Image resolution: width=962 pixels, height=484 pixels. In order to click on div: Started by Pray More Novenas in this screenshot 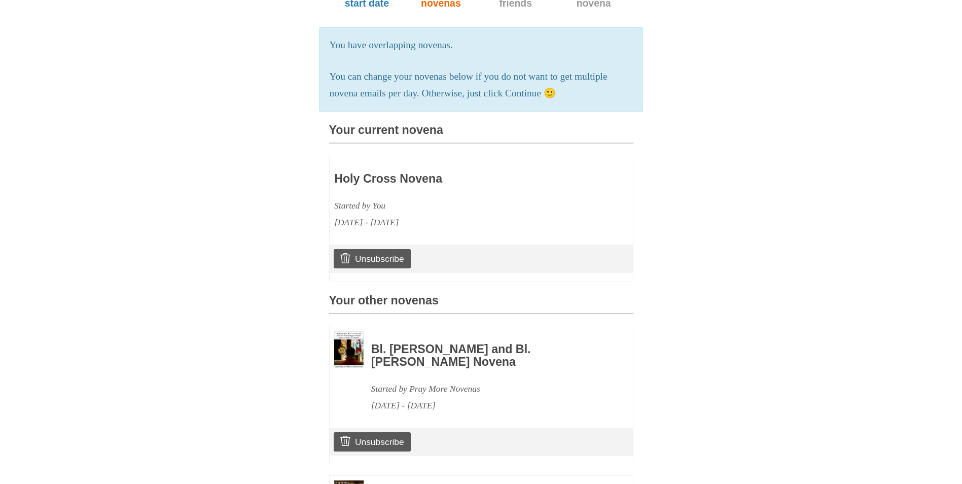, I will do `click(489, 389)`.